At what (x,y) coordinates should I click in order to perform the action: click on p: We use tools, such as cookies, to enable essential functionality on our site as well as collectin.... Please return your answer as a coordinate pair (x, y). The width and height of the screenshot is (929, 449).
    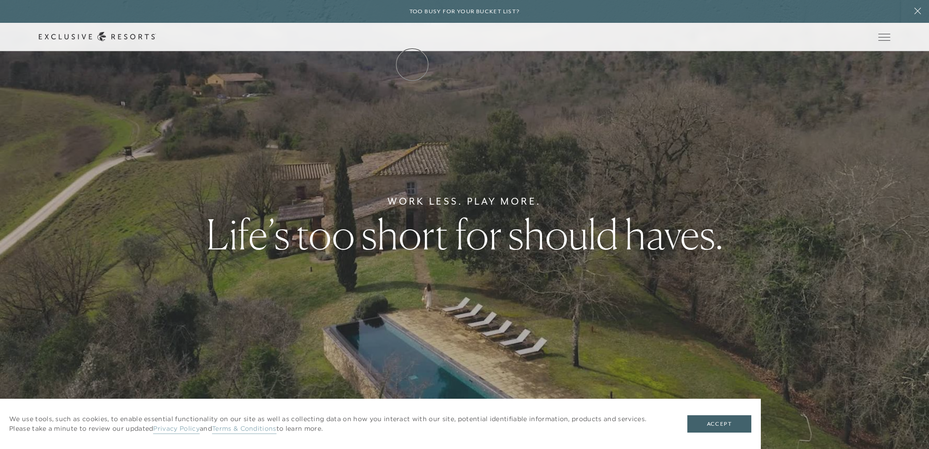
    Looking at the image, I should click on (339, 424).